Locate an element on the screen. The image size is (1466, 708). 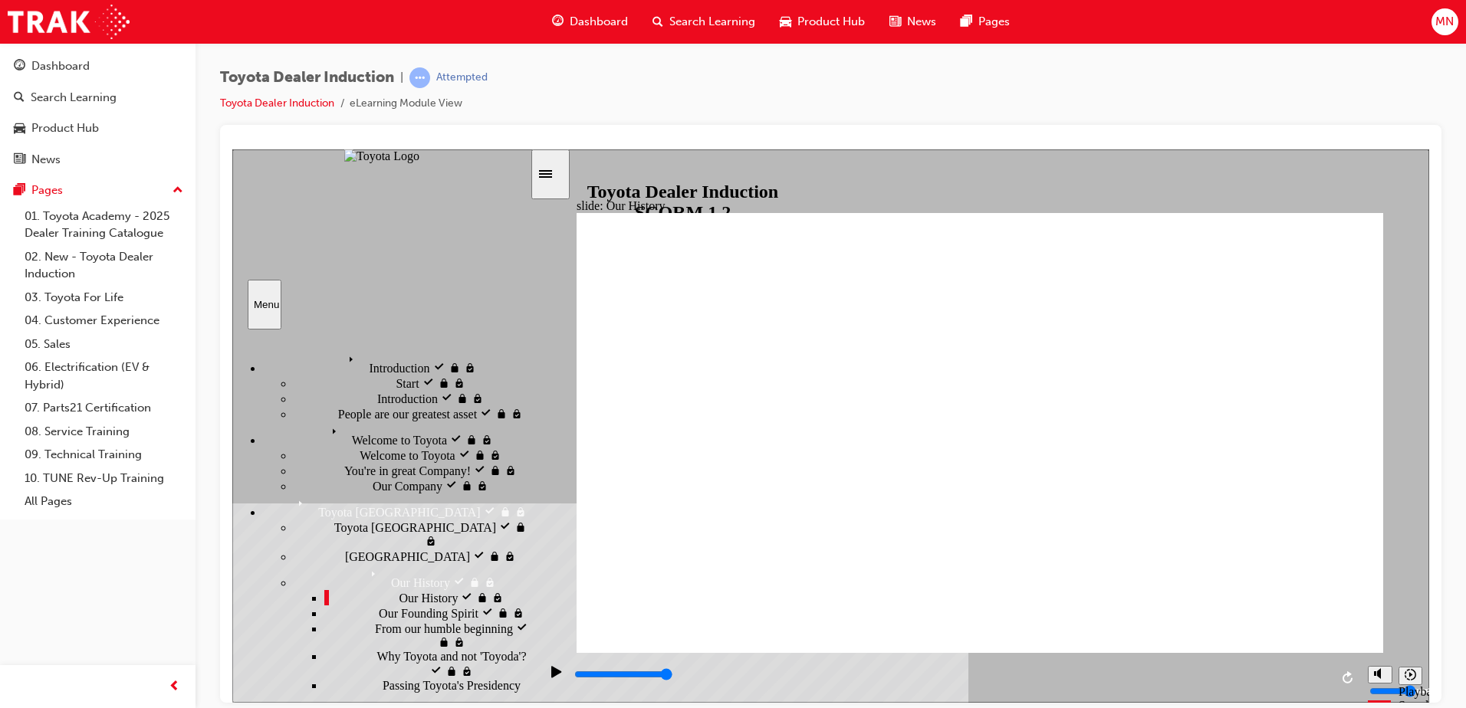
a: Dashboard is located at coordinates (97, 66).